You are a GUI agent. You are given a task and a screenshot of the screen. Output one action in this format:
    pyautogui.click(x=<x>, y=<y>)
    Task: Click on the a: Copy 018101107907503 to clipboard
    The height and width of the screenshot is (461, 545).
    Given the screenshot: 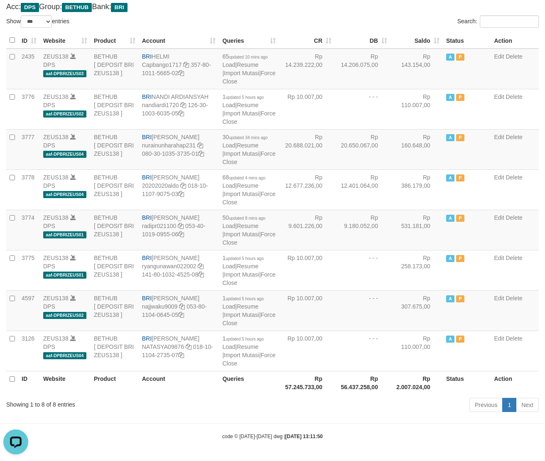 What is the action you would take?
    pyautogui.click(x=181, y=194)
    